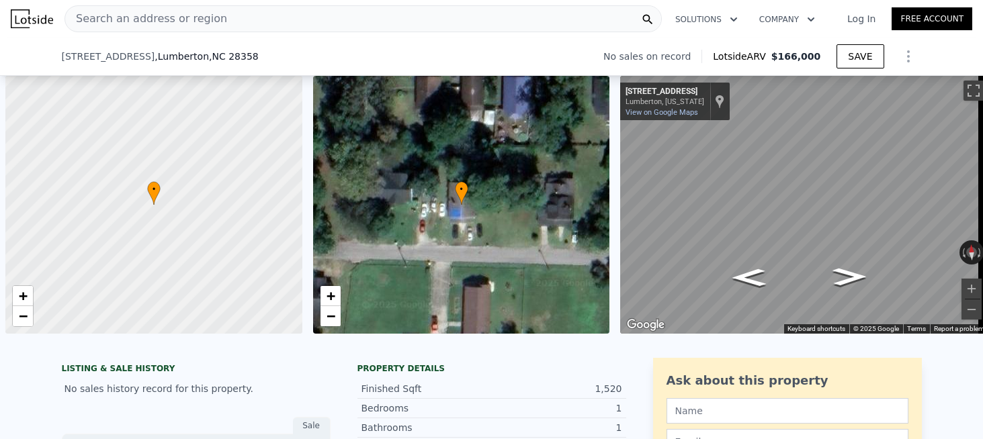 Image resolution: width=983 pixels, height=439 pixels. Describe the element at coordinates (646, 325) in the screenshot. I see `img: Google` at that location.